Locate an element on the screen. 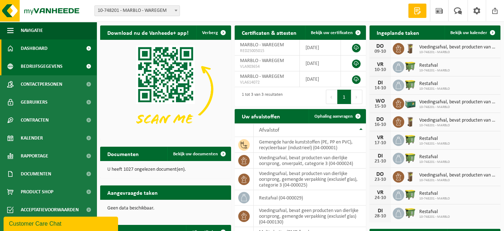 The image size is (504, 231). h2: Ingeplande taken is located at coordinates (398, 32).